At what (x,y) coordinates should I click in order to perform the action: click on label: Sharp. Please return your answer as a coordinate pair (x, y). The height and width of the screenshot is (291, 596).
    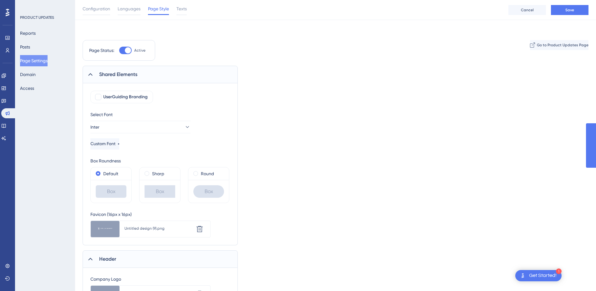
    Looking at the image, I should click on (158, 174).